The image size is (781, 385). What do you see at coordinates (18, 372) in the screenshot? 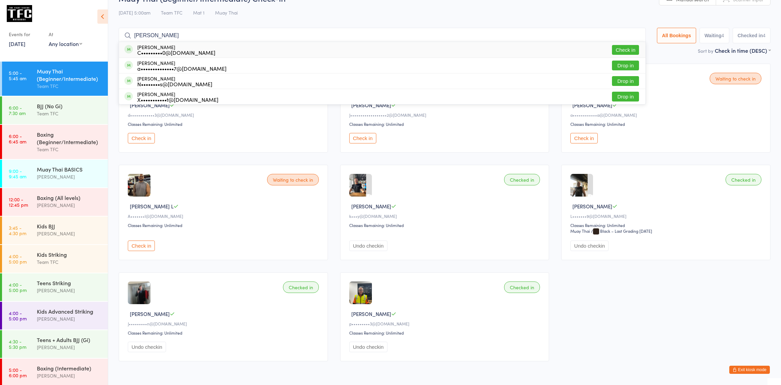
I see `time: 5:00 - 6:00 pm` at bounding box center [18, 372].